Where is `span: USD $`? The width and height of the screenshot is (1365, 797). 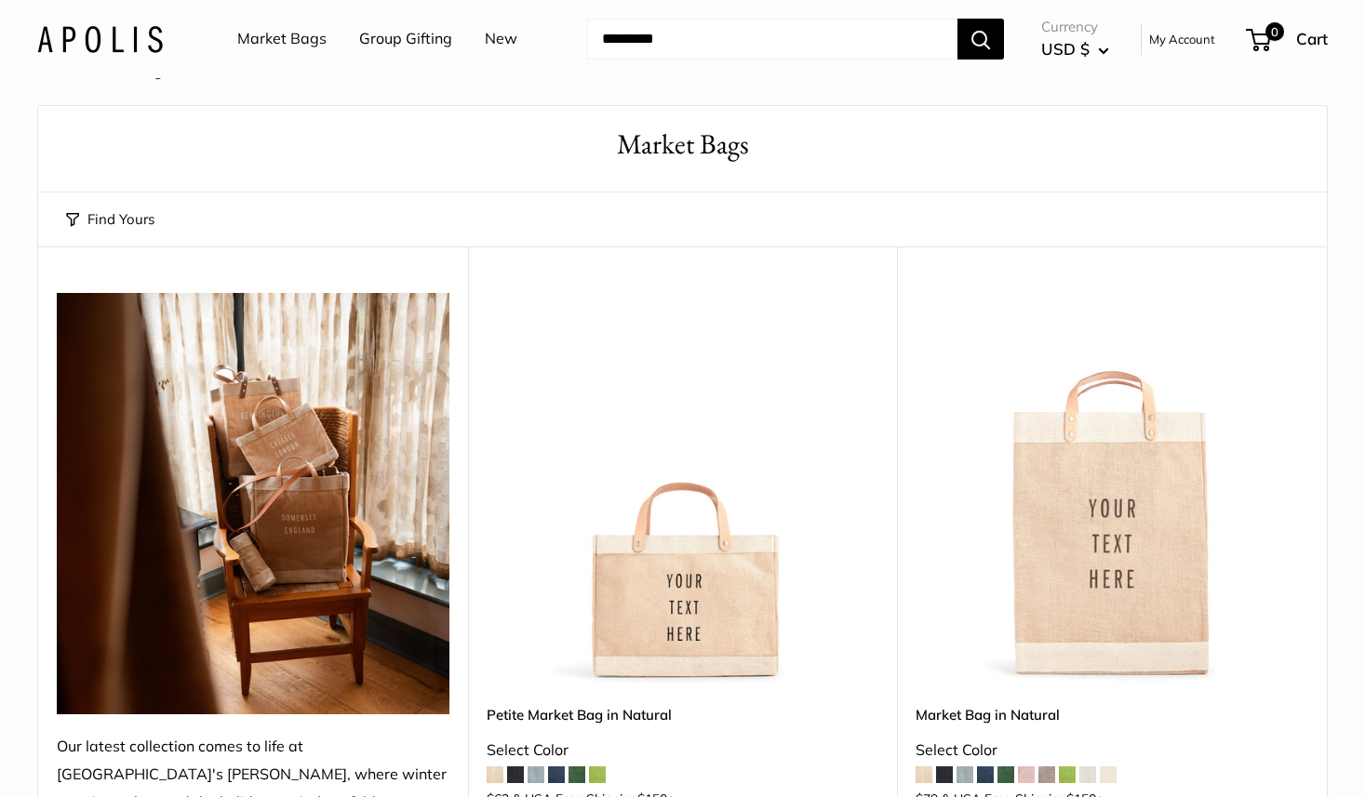
span: USD $ is located at coordinates (1065, 48).